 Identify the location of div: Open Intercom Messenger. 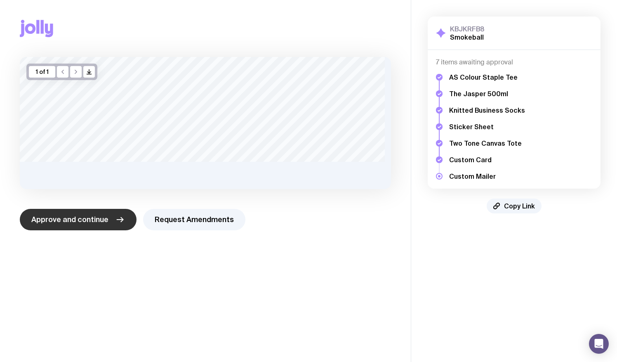
(599, 344).